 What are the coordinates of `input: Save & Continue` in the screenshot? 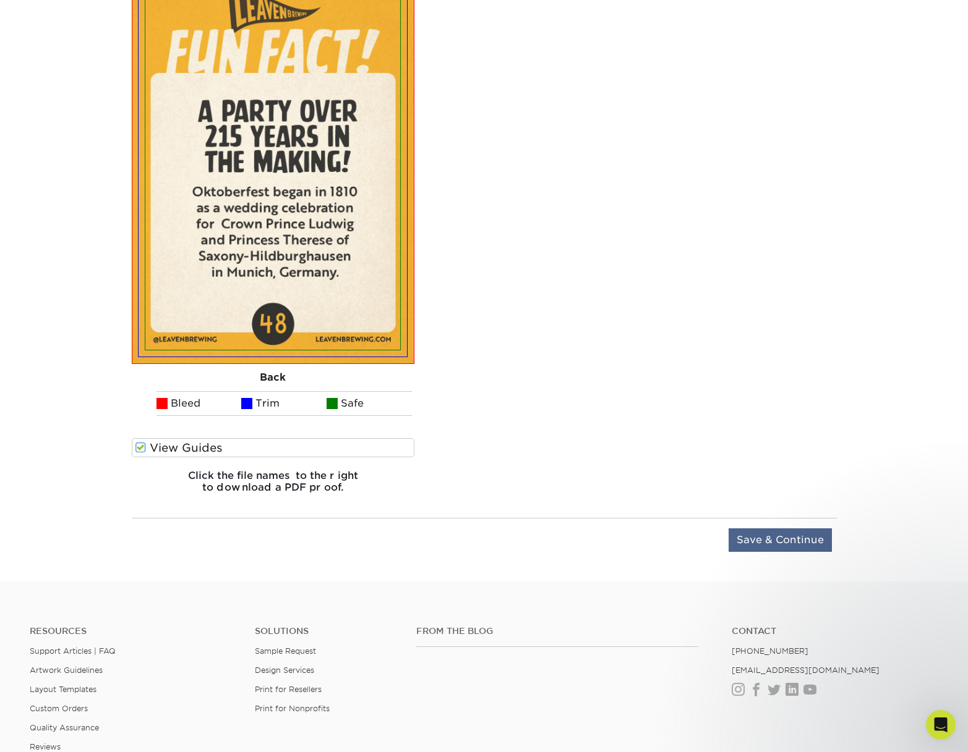 It's located at (780, 540).